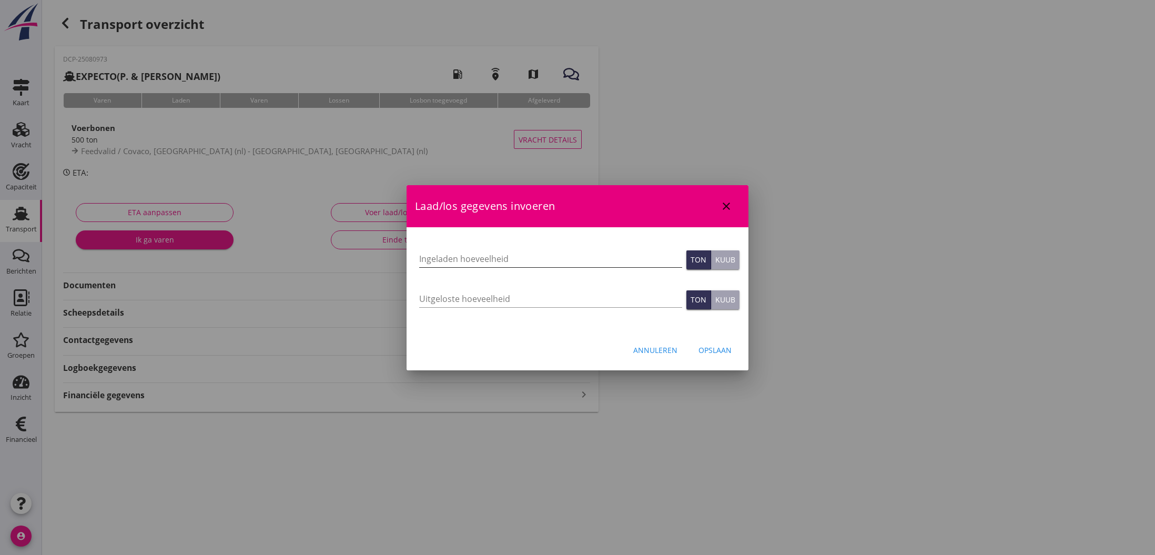  What do you see at coordinates (551, 299) in the screenshot?
I see `input: Uitgeloste hoeveelheid` at bounding box center [551, 299].